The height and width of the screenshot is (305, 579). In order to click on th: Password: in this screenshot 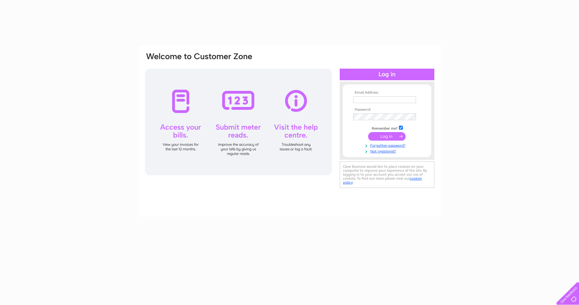, I will do `click(387, 110)`.